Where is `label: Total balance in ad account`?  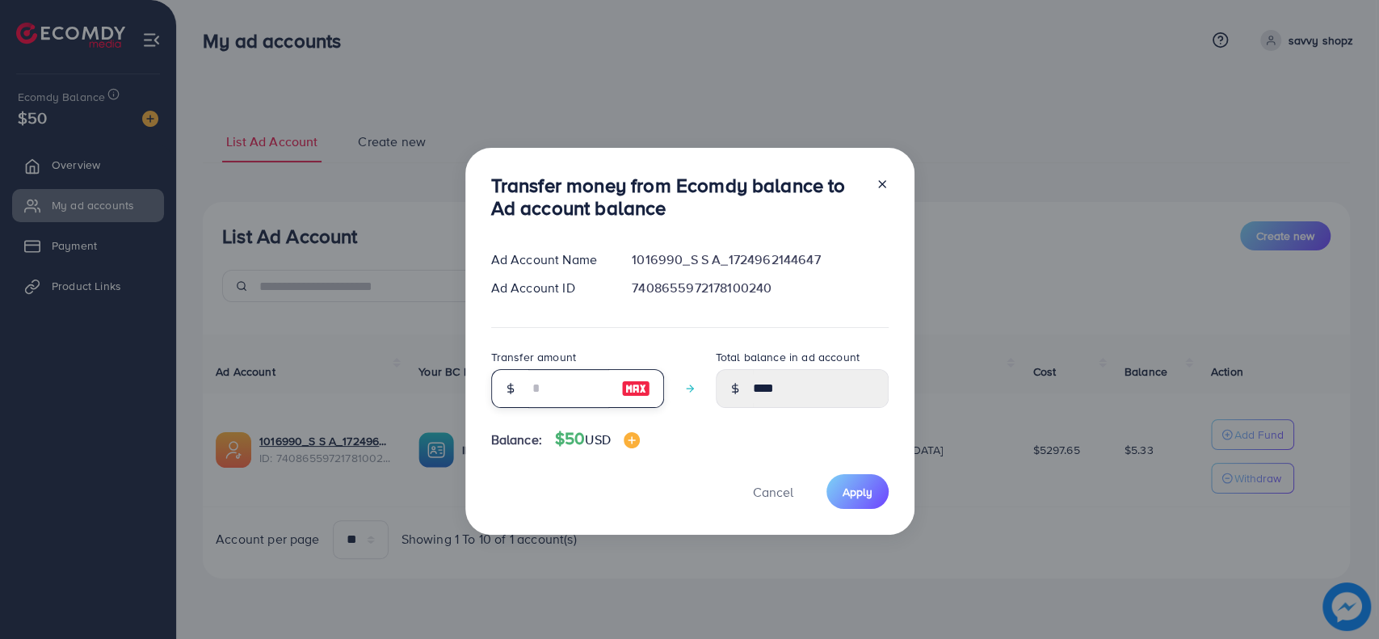
label: Total balance in ad account is located at coordinates (788, 357).